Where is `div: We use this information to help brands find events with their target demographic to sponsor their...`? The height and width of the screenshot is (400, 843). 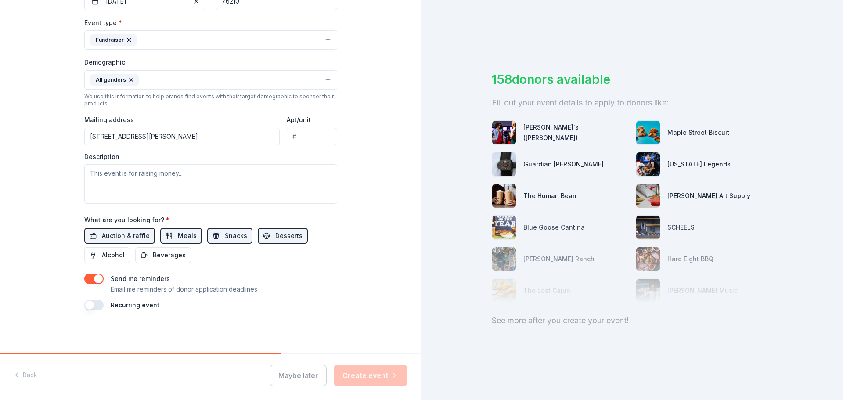
div: We use this information to help brands find events with their target demographic to sponsor their... is located at coordinates (211, 100).